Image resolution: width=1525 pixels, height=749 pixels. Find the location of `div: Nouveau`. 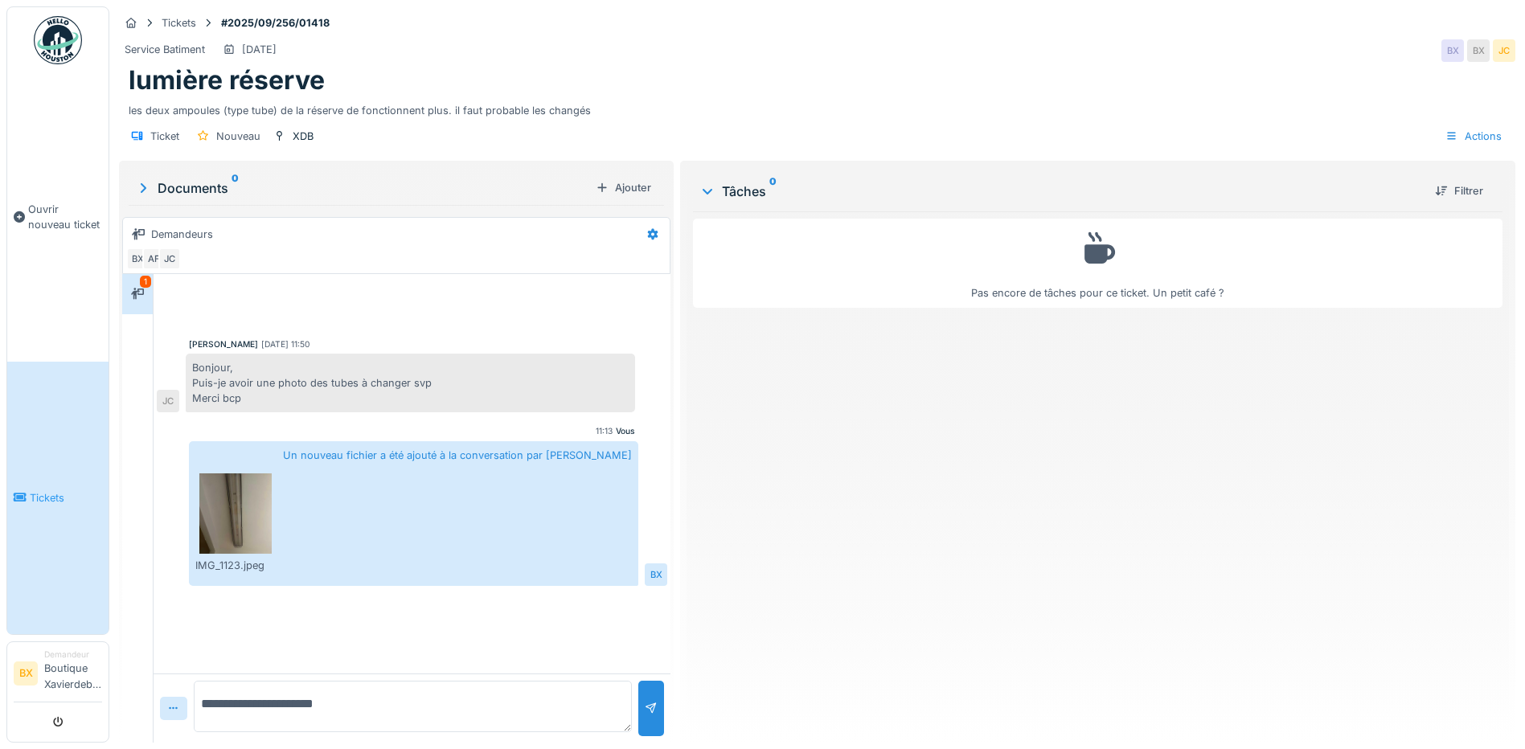

div: Nouveau is located at coordinates (238, 136).